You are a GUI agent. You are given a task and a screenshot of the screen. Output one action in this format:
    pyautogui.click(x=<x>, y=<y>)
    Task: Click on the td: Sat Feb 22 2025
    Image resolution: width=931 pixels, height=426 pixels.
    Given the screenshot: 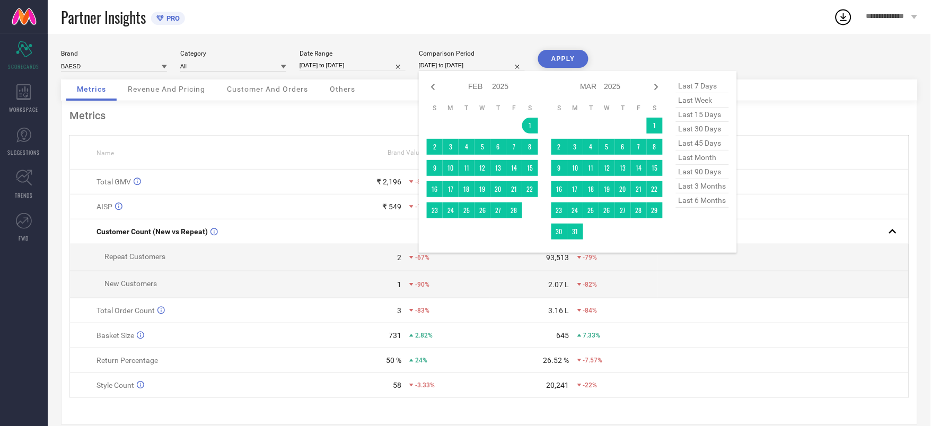 What is the action you would take?
    pyautogui.click(x=530, y=189)
    